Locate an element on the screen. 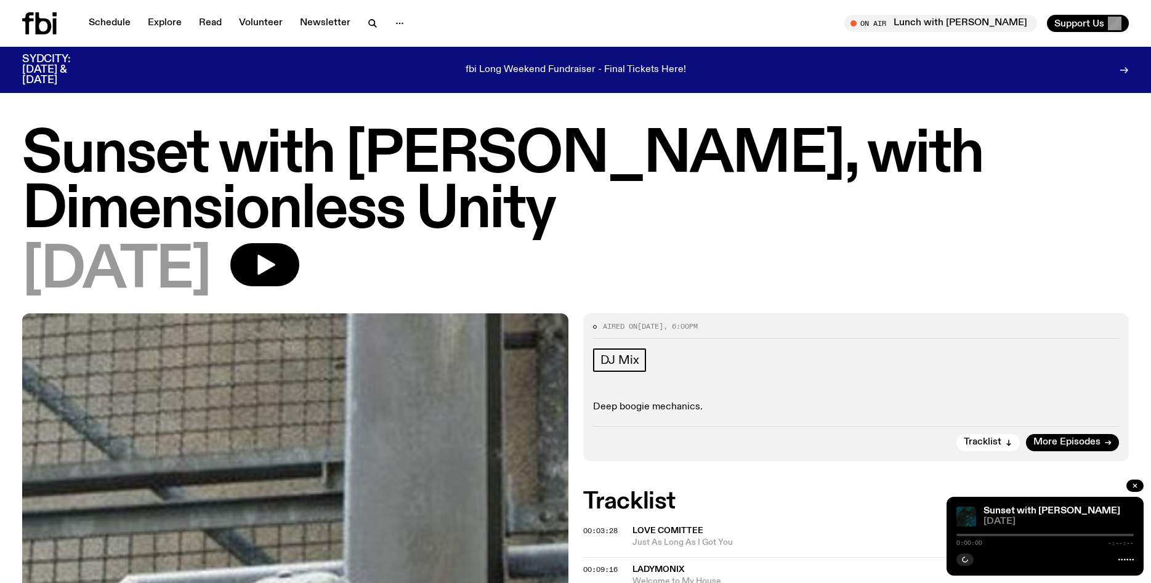  span: Just As Long As I Got You is located at coordinates (881, 543).